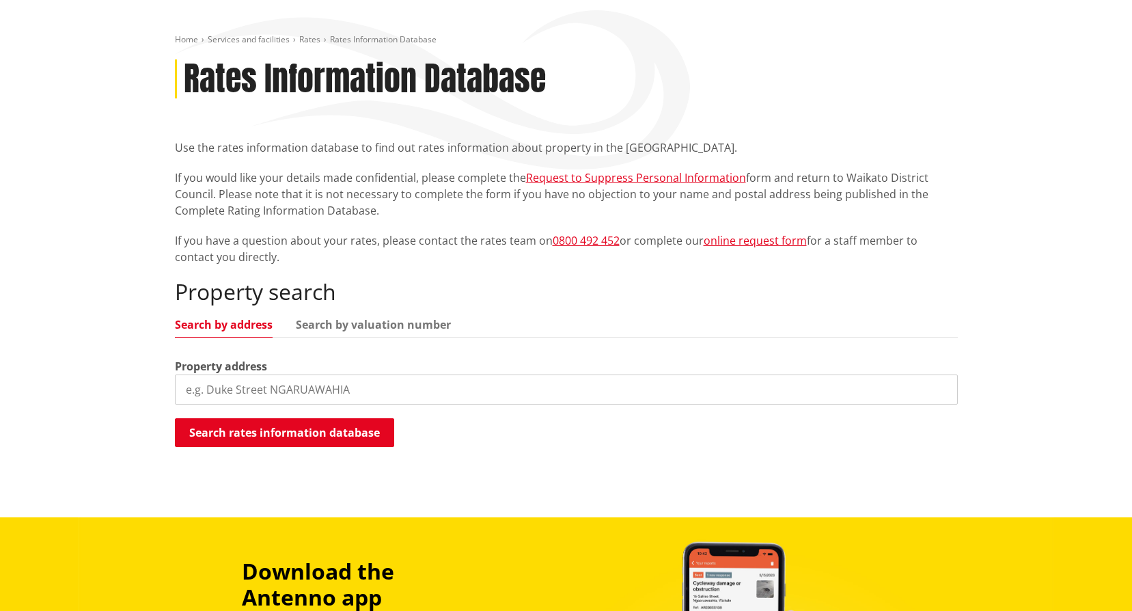  I want to click on p: Use the rates information database to find out rates information about property in the [GEOGRAPHI..., so click(566, 148).